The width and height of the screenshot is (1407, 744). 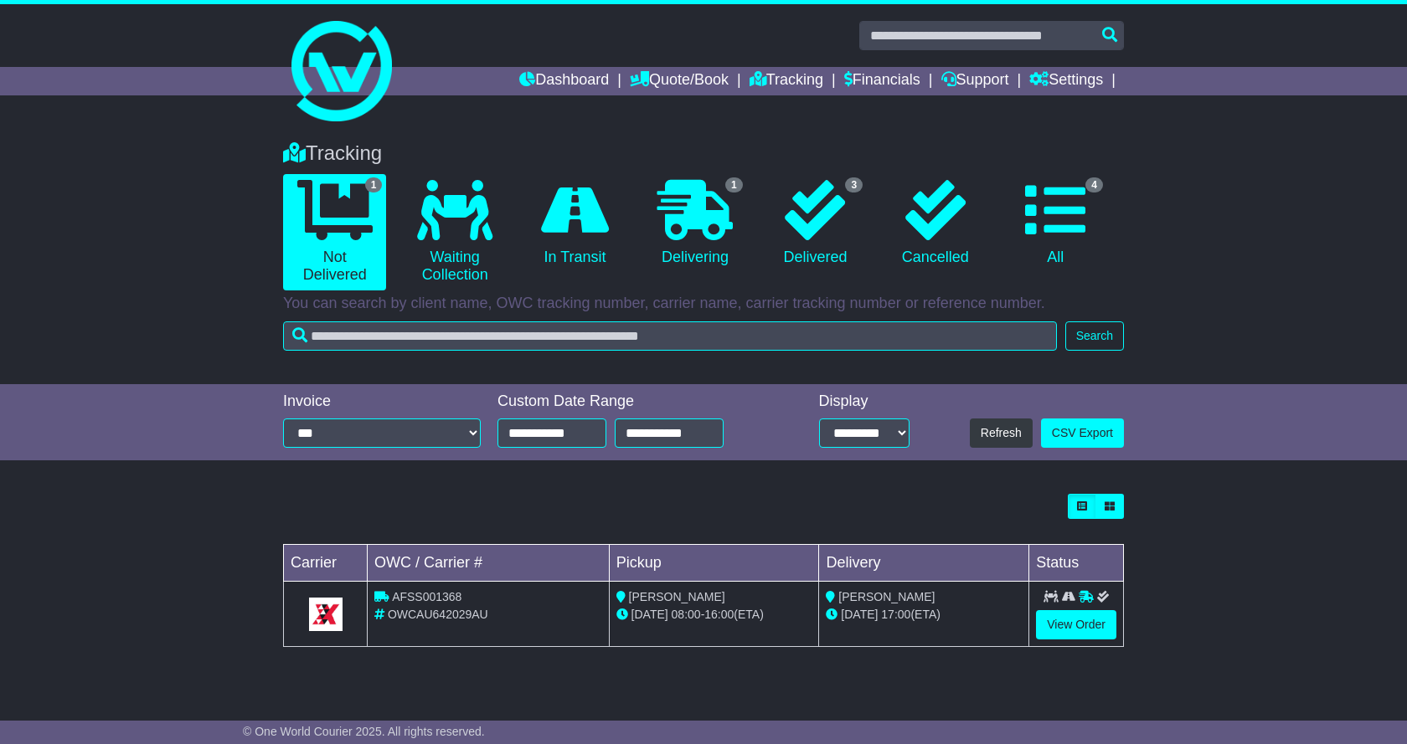 I want to click on td: OWC / Carrier #, so click(x=488, y=563).